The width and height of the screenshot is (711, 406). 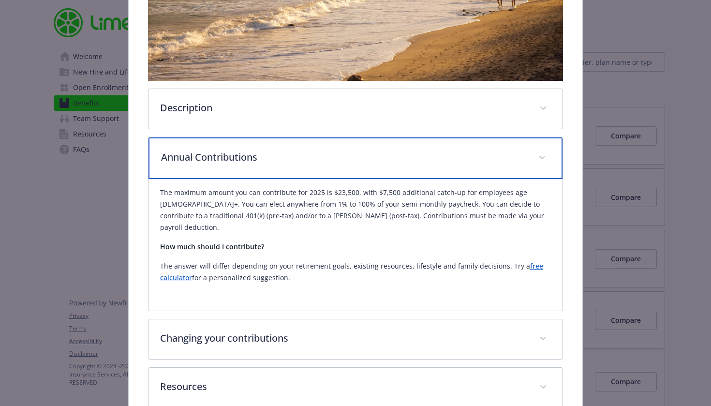 I want to click on p: Annual Contributions, so click(x=344, y=157).